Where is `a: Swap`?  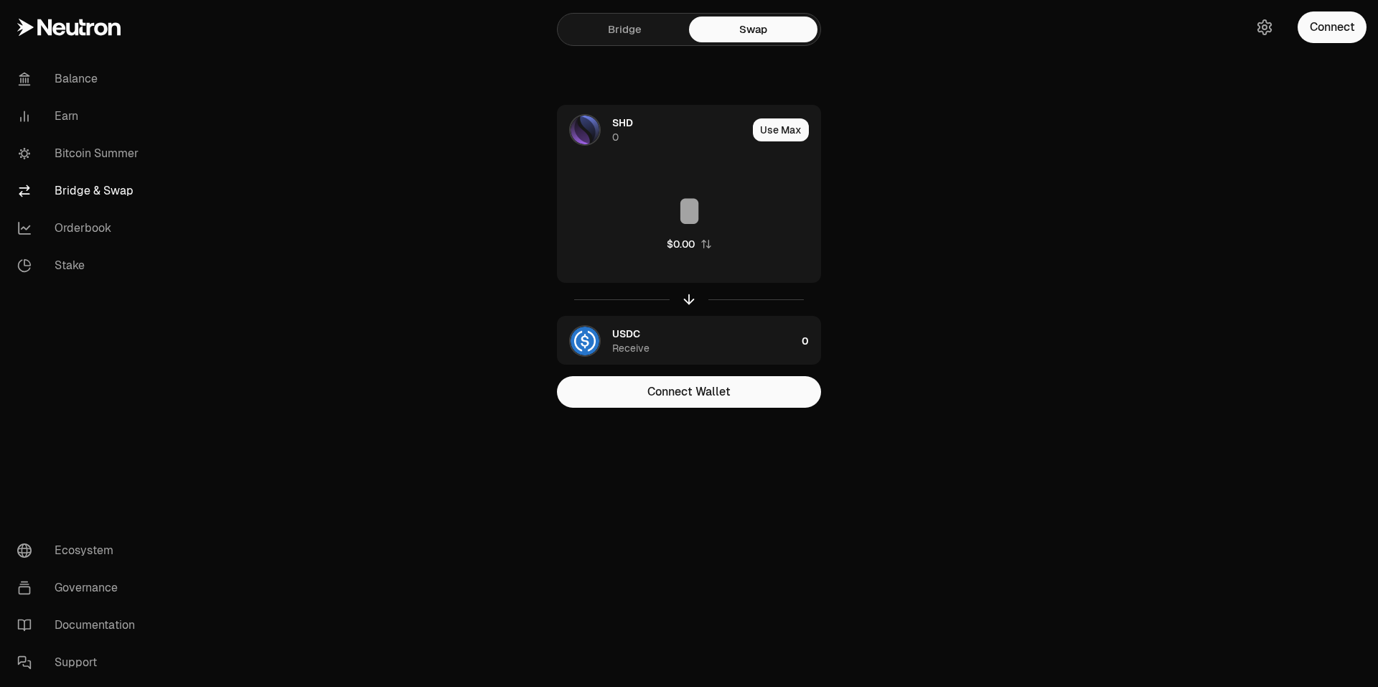 a: Swap is located at coordinates (753, 29).